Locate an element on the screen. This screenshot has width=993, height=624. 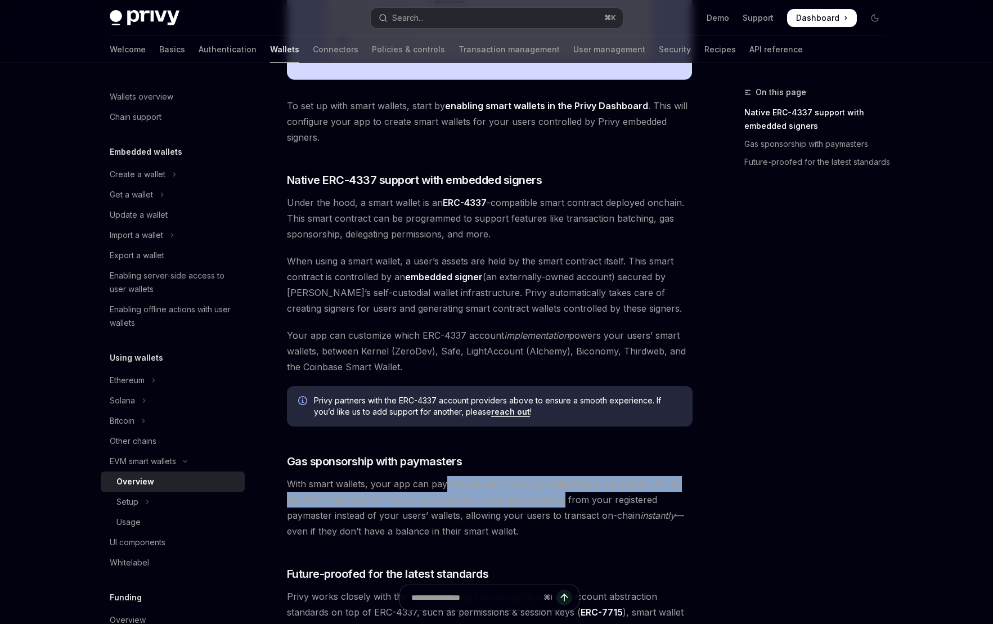
div: Wallets overview is located at coordinates (141, 97).